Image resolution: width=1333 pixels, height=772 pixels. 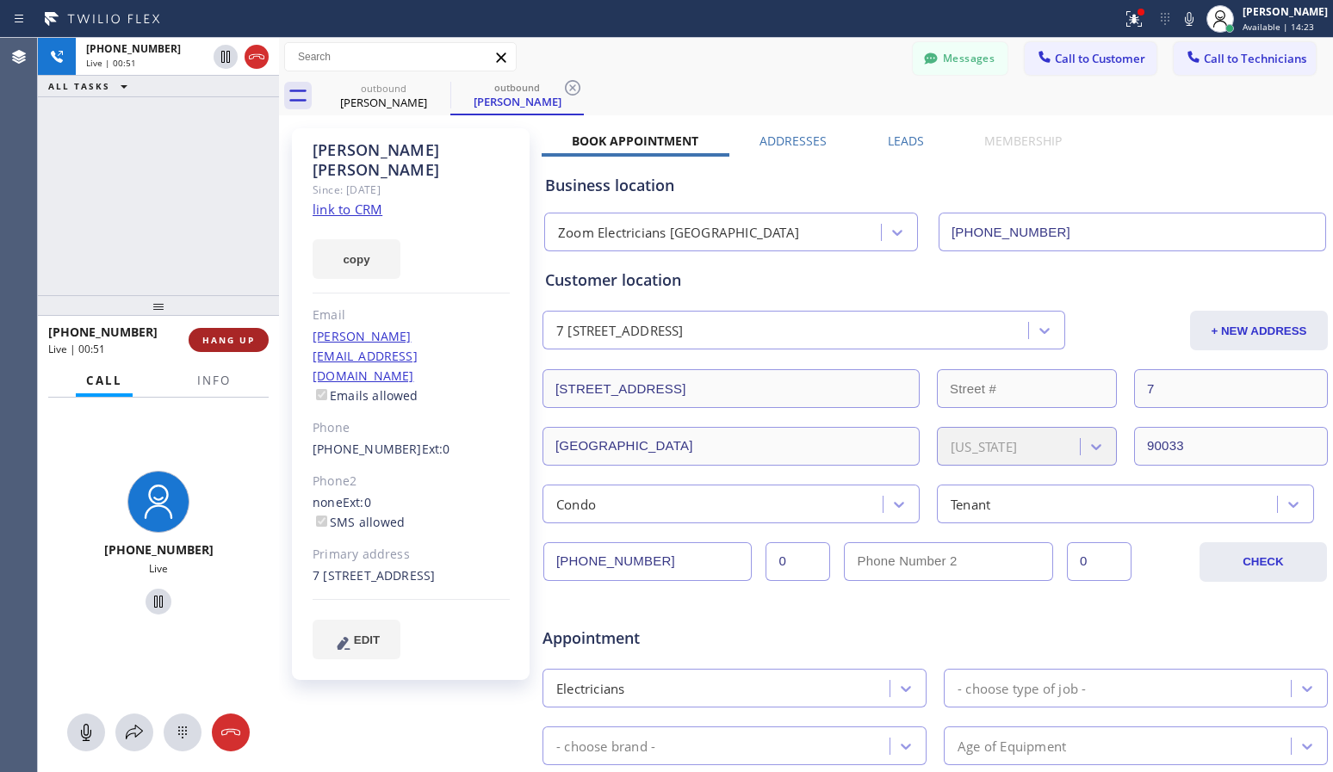 What do you see at coordinates (906, 140) in the screenshot?
I see `label: Leads` at bounding box center [906, 140].